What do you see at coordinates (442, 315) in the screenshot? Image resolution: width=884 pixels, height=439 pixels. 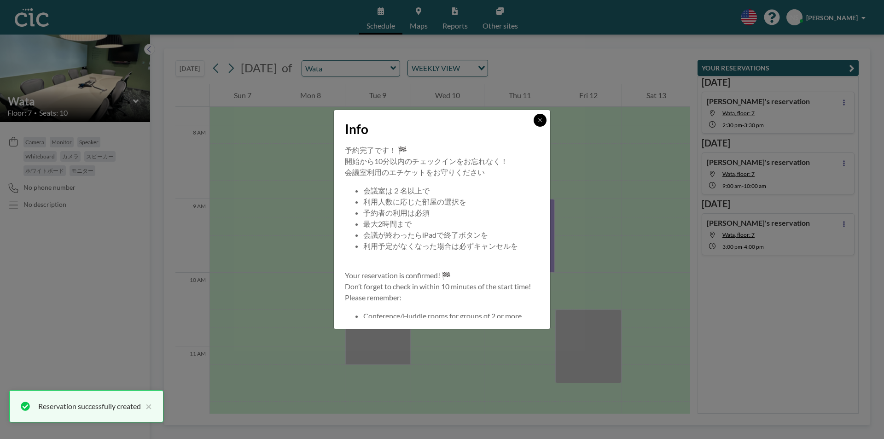 I see `span: Conference/Huddle rooms for groups of 2 or more` at bounding box center [442, 315].